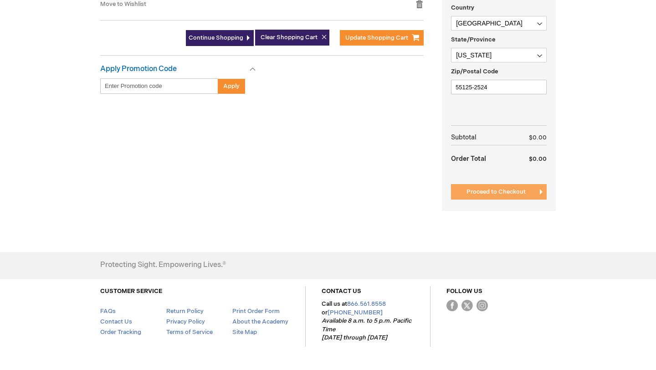  I want to click on a: 866.561.8558, so click(366, 304).